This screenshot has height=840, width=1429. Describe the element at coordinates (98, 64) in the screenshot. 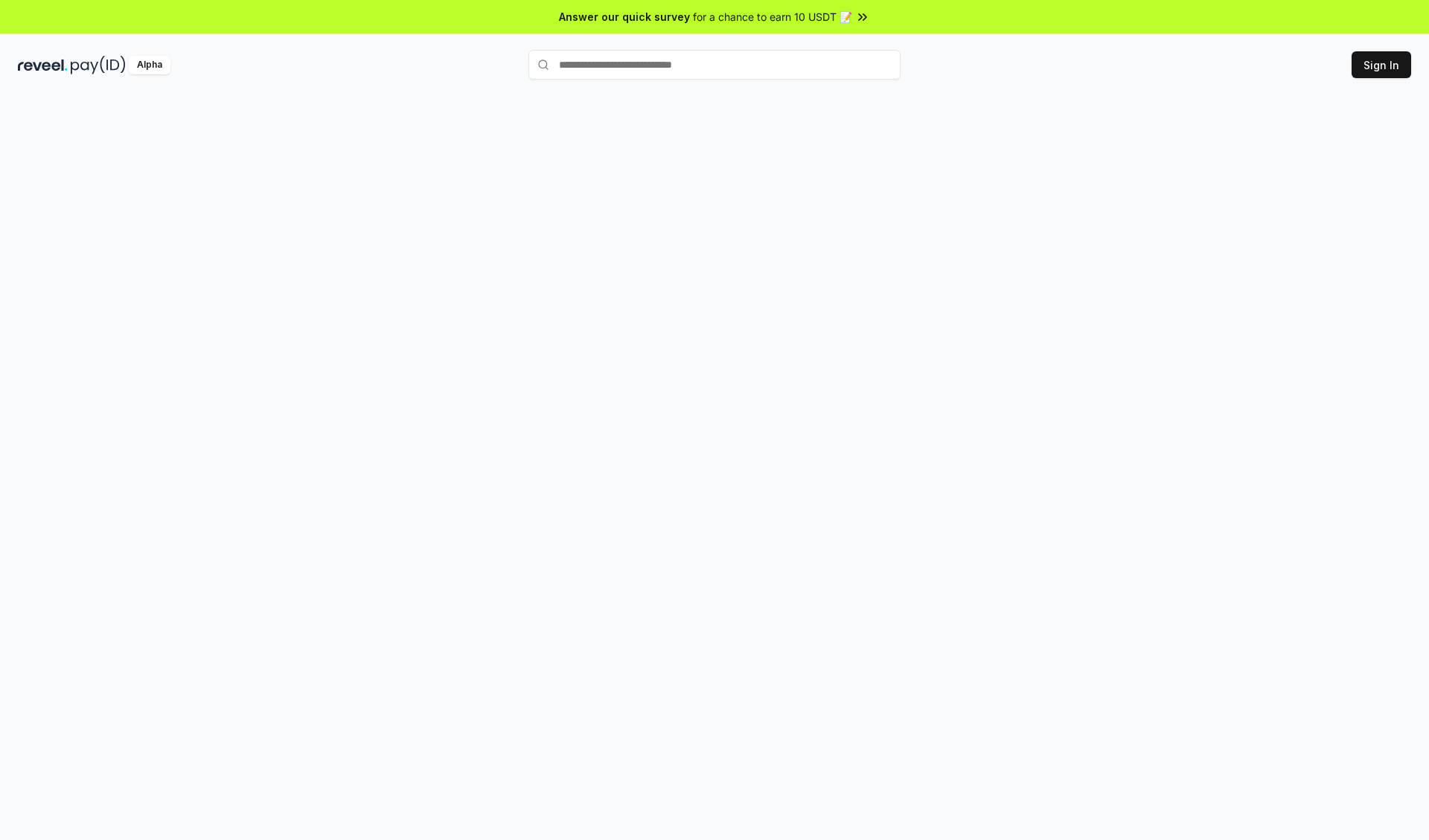

I see `img: pay_id` at that location.